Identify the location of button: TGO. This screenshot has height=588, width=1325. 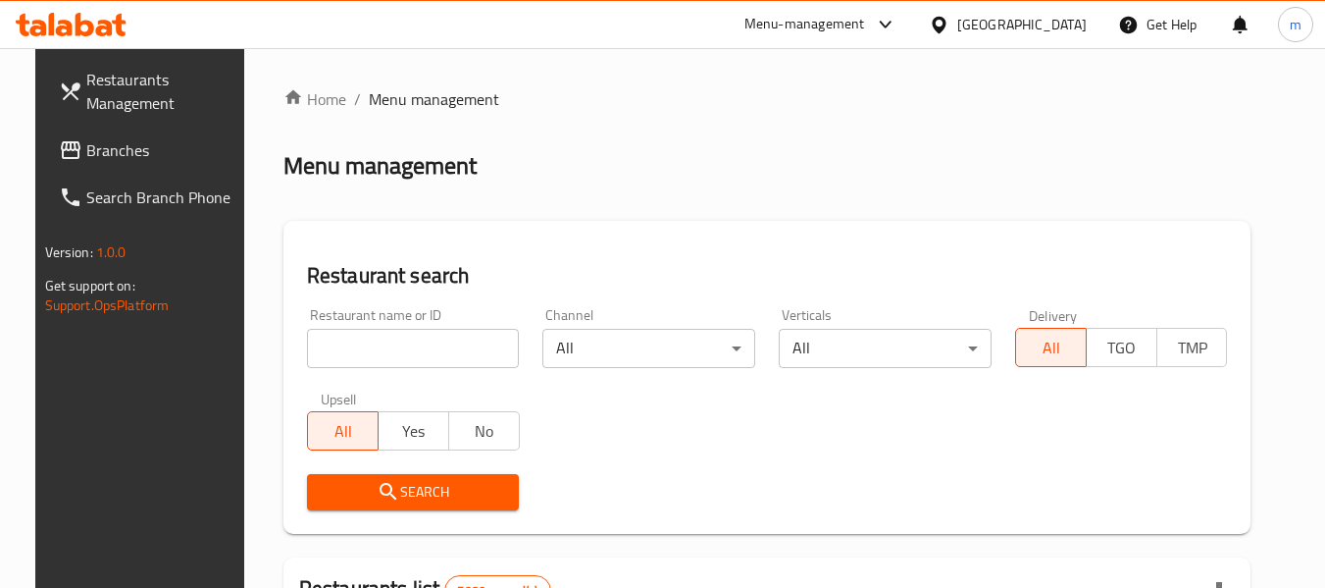
(1121, 347).